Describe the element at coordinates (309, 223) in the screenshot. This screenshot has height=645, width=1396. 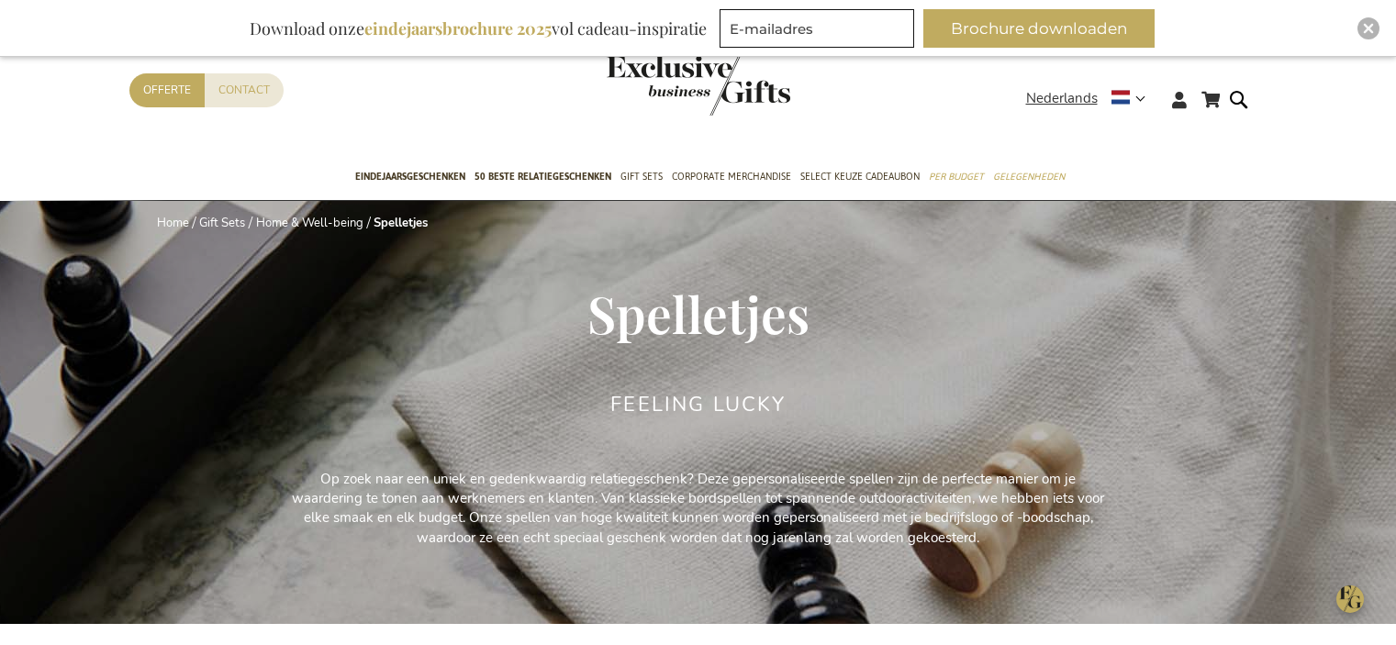
I see `a: Home & Well-being` at that location.